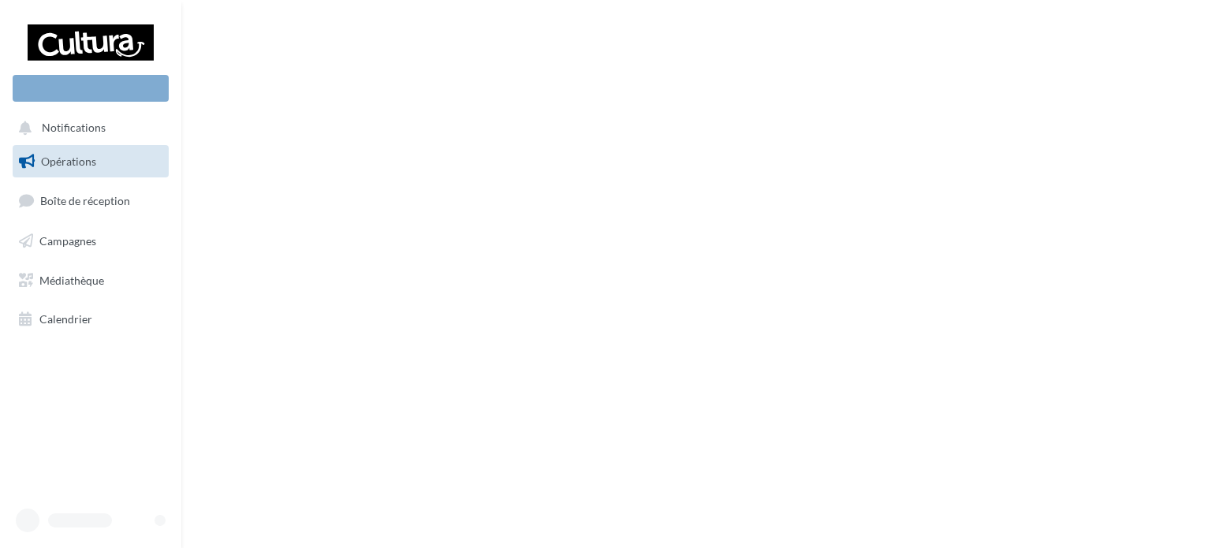 Image resolution: width=1211 pixels, height=548 pixels. I want to click on a: Médiathèque, so click(91, 281).